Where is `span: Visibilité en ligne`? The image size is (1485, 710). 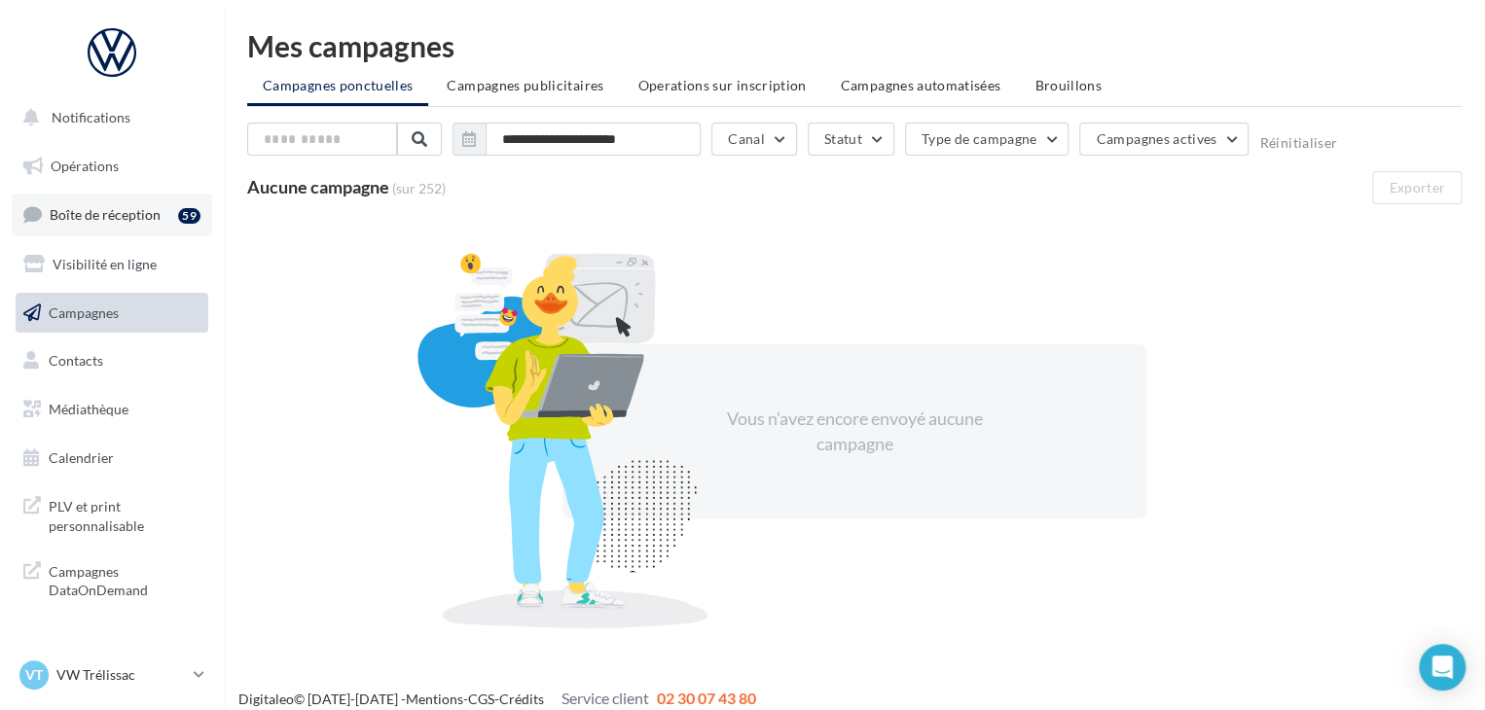 span: Visibilité en ligne is located at coordinates (104, 264).